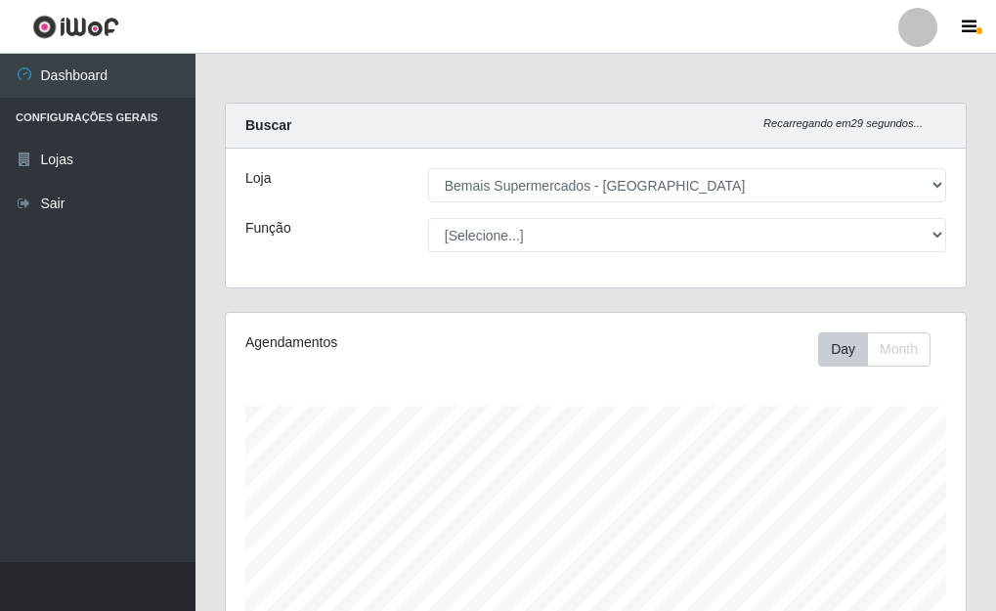 Image resolution: width=996 pixels, height=611 pixels. Describe the element at coordinates (268, 125) in the screenshot. I see `strong: Buscar` at that location.